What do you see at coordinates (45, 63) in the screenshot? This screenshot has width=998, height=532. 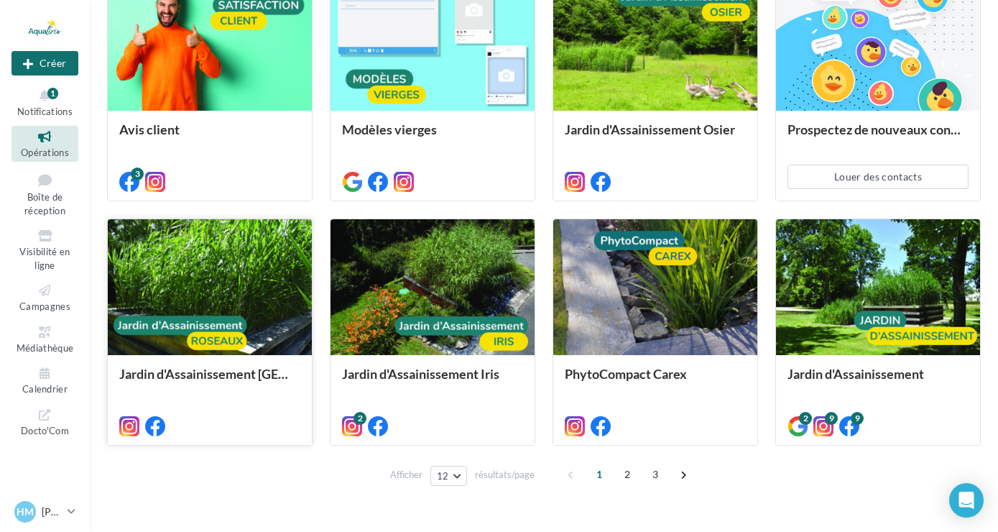 I see `button: Créer` at bounding box center [45, 63].